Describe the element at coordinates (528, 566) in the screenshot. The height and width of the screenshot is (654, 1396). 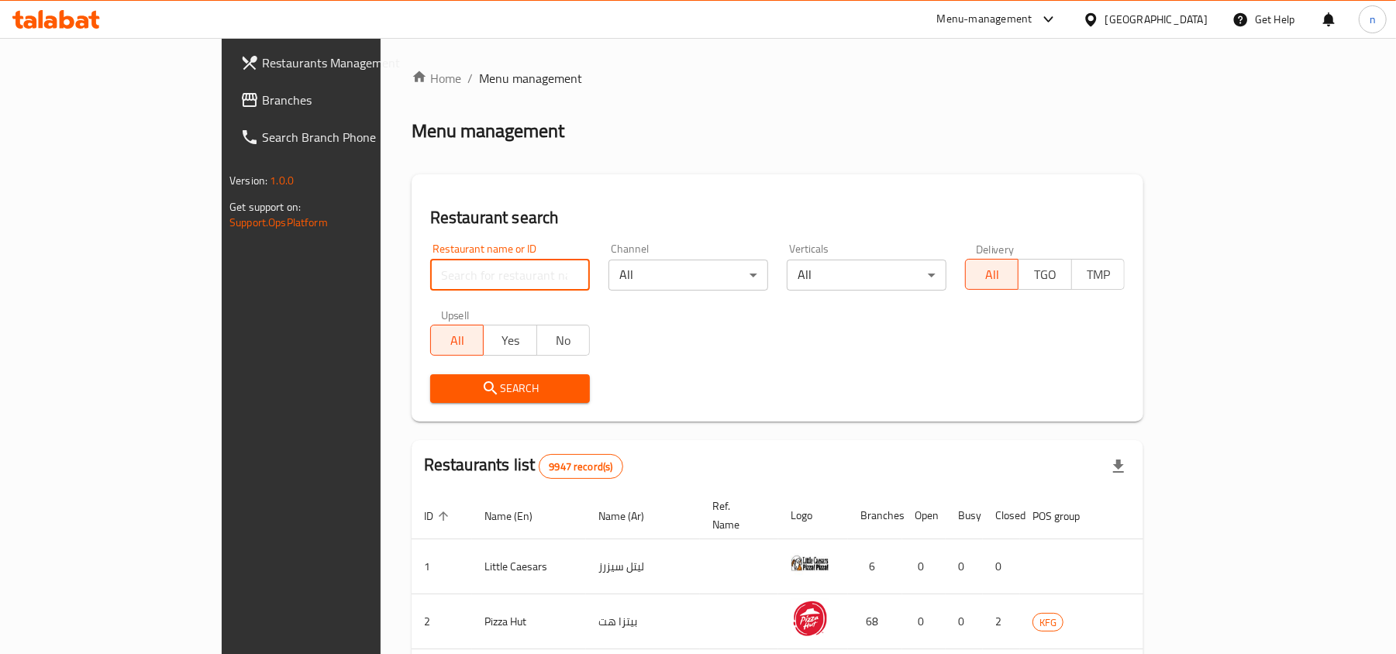
I see `td: Little Caesars` at that location.